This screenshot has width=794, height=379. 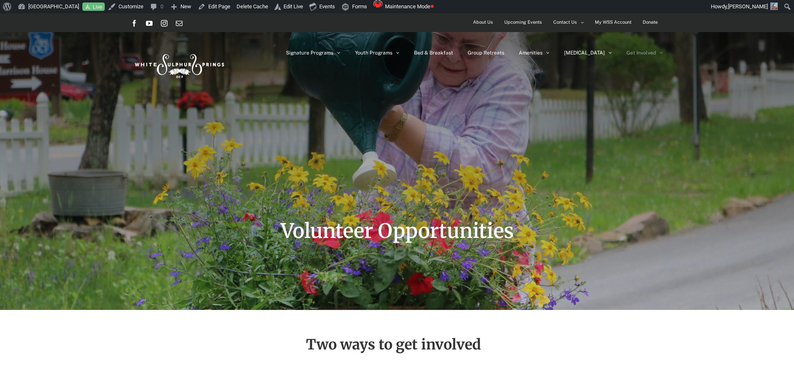 What do you see at coordinates (774, 6) in the screenshot?
I see `img: SusannePappal-66x66.jpg` at bounding box center [774, 6].